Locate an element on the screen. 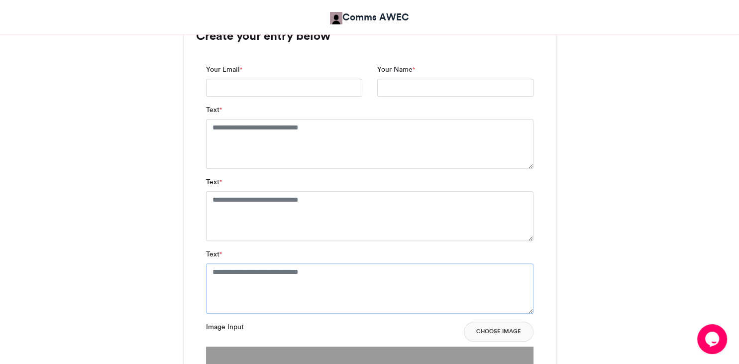 This screenshot has width=739, height=364. label: Your Email is located at coordinates (224, 69).